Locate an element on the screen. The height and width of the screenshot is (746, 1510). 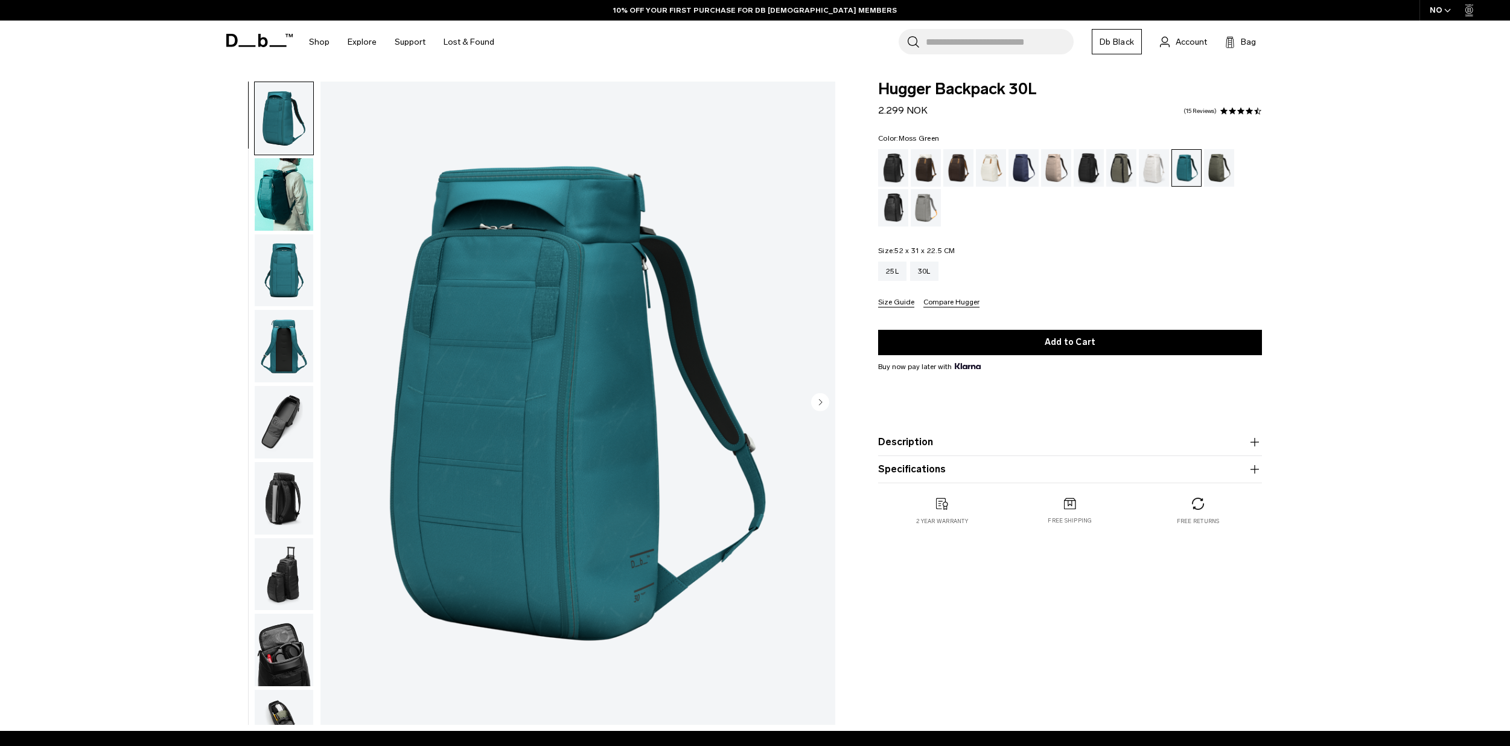
span: 52 x 31 x 22.5 CM is located at coordinates (925, 251).